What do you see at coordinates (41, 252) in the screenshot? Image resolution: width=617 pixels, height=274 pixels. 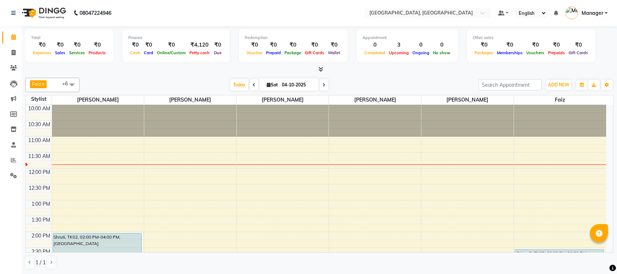 I see `div: 2:30 PM` at bounding box center [41, 252].